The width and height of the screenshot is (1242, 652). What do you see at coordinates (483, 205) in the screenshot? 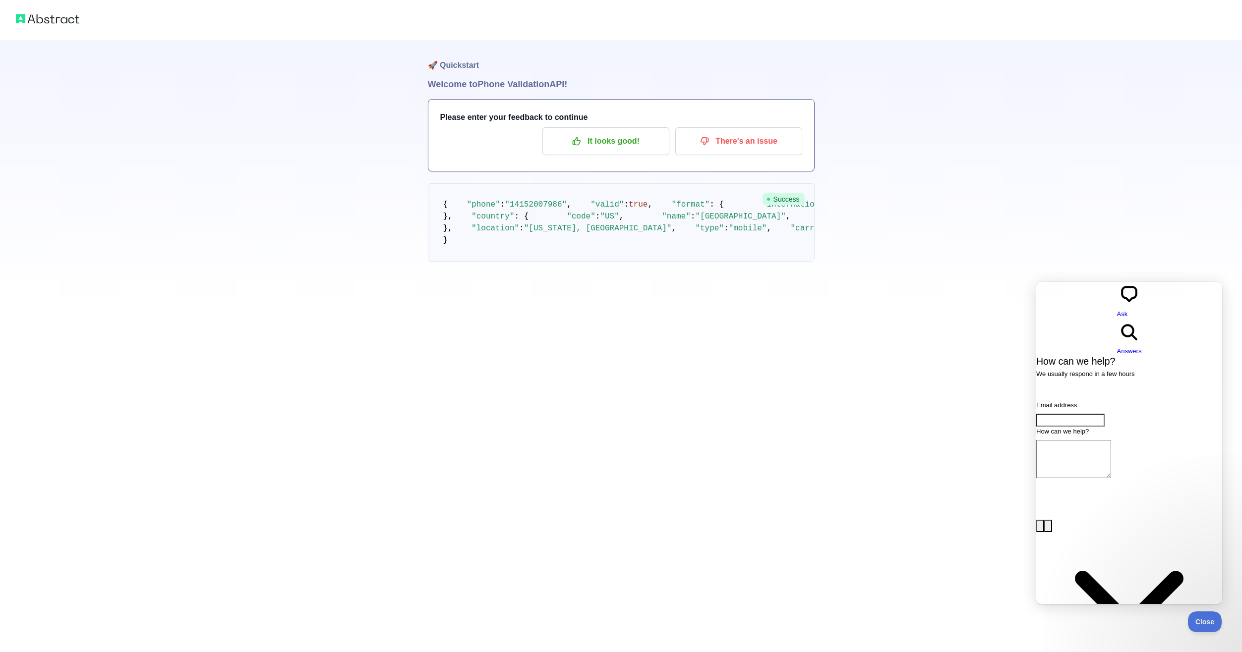
I see `span: "phone"` at bounding box center [483, 205].